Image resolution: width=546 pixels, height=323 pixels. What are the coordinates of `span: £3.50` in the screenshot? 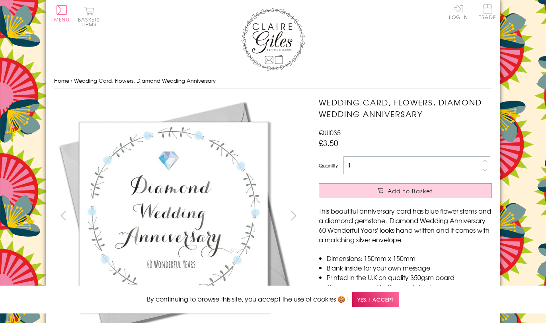 It's located at (328, 143).